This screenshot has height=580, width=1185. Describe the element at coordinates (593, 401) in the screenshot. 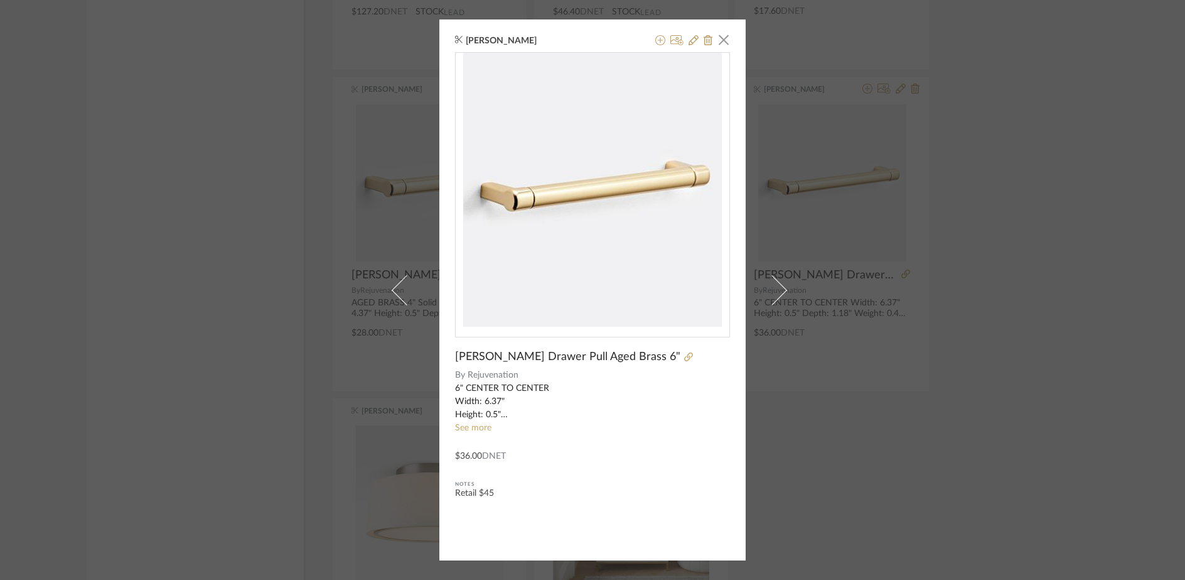

I see `div: 6" CENTER TO CENTER Width: 6.37" Height: 0.5" Depth: 1.18" Weight: 0.45 lbs. Center-to-Center: 6"...` at that location.